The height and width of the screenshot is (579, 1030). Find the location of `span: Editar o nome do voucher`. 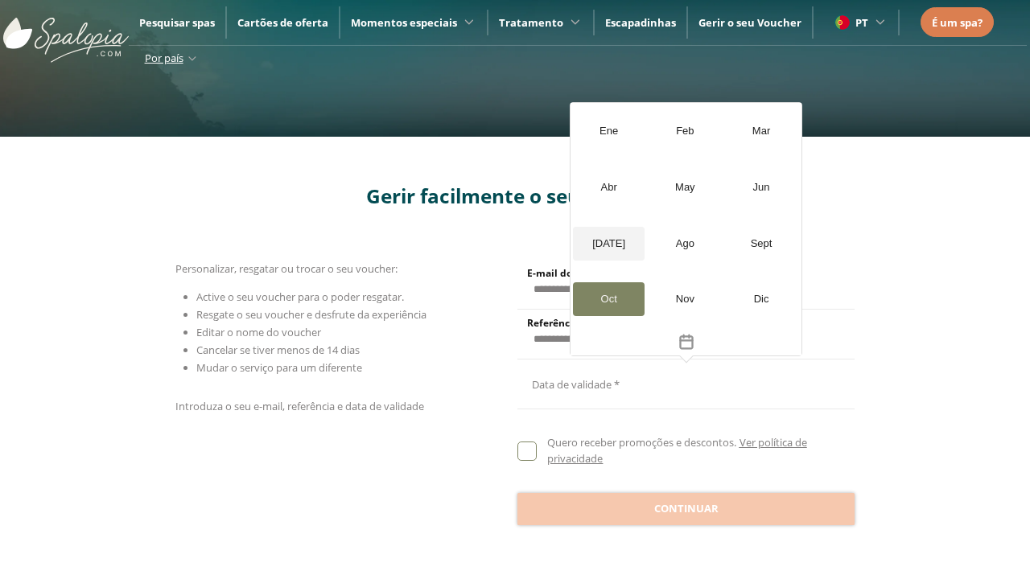

span: Editar o nome do voucher is located at coordinates (258, 332).